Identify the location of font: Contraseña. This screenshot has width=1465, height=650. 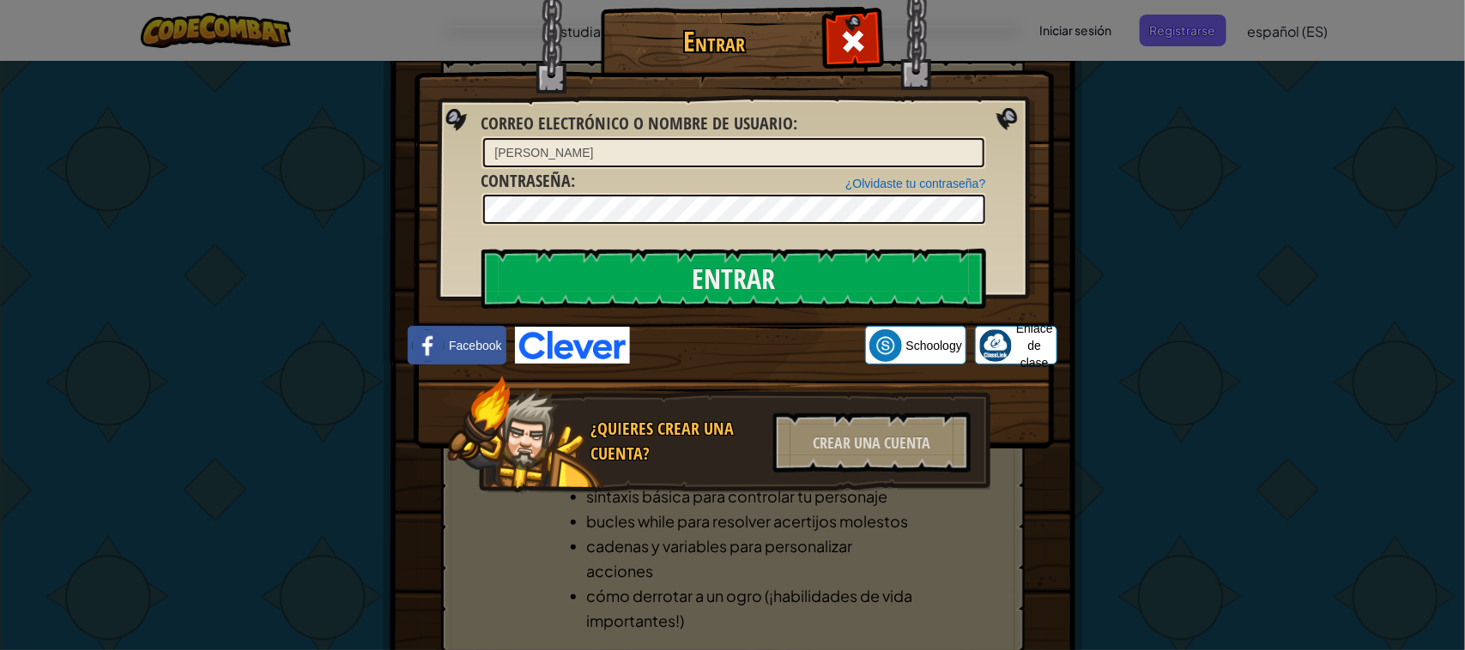
(526, 180).